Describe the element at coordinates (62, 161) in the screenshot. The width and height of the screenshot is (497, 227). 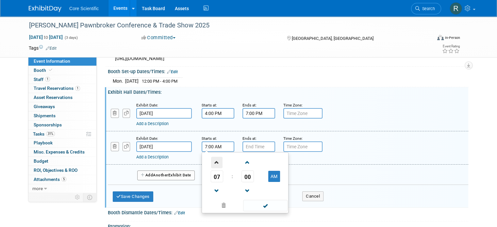
I see `a: Budget` at that location.